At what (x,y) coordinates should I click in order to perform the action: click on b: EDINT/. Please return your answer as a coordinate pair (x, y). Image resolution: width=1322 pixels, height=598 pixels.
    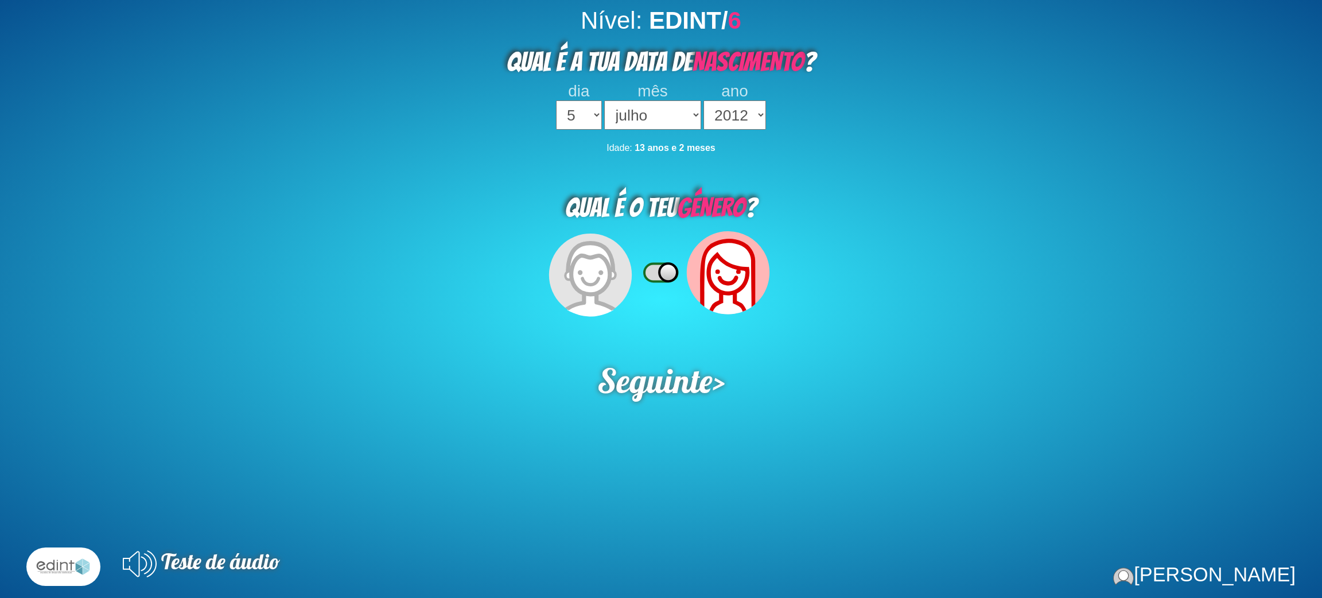
    Looking at the image, I should click on (695, 20).